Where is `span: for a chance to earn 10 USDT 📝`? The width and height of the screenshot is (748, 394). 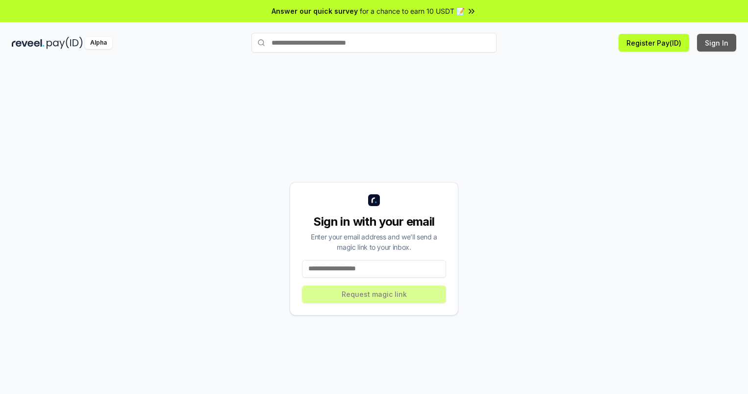 span: for a chance to earn 10 USDT 📝 is located at coordinates (412, 11).